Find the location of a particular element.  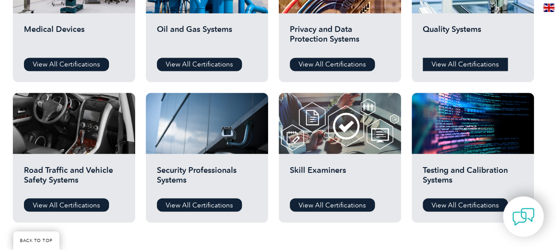

h2: Road Traffic and Vehicle Safety Systems is located at coordinates (74, 178).